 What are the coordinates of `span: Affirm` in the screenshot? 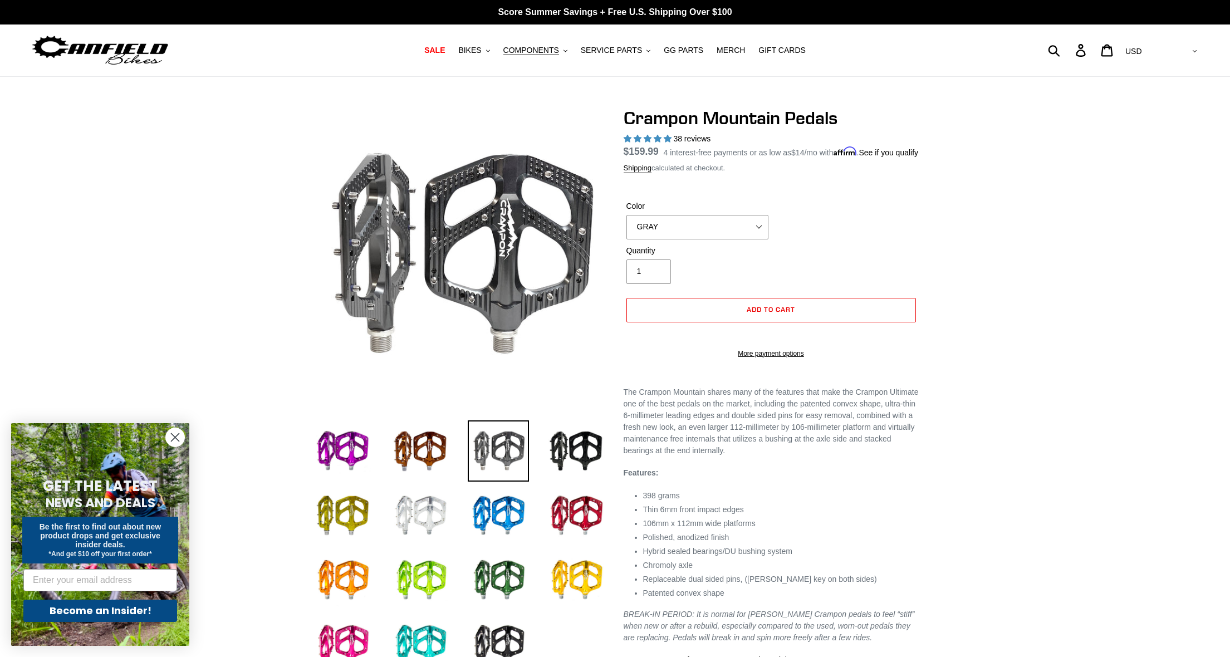 It's located at (845, 151).